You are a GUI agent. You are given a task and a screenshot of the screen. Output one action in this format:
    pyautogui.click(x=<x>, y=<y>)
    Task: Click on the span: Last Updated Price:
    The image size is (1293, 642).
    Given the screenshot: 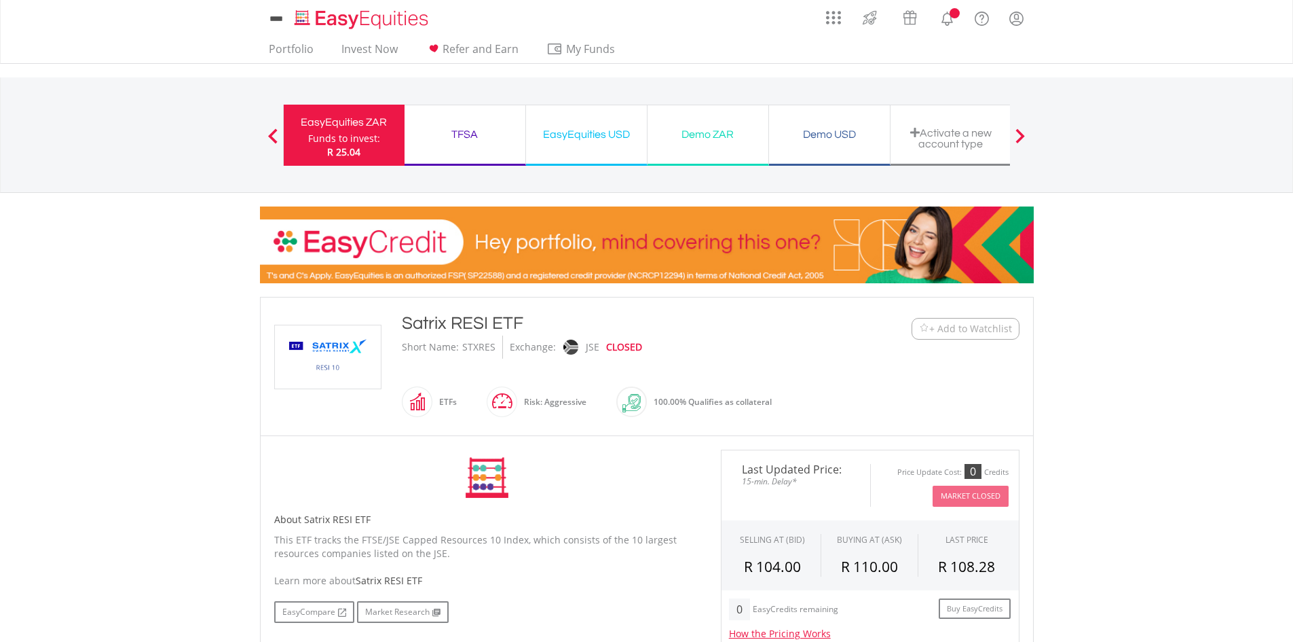 What is the action you would take?
    pyautogui.click(x=796, y=469)
    